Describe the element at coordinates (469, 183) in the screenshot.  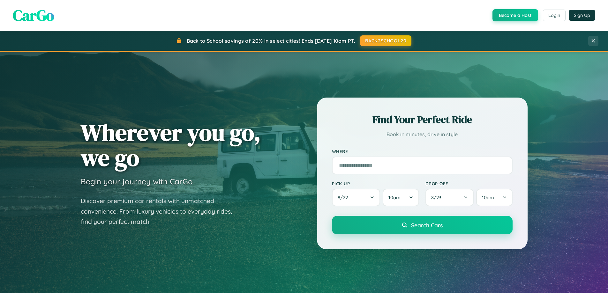
I see `label: Drop-off` at that location.